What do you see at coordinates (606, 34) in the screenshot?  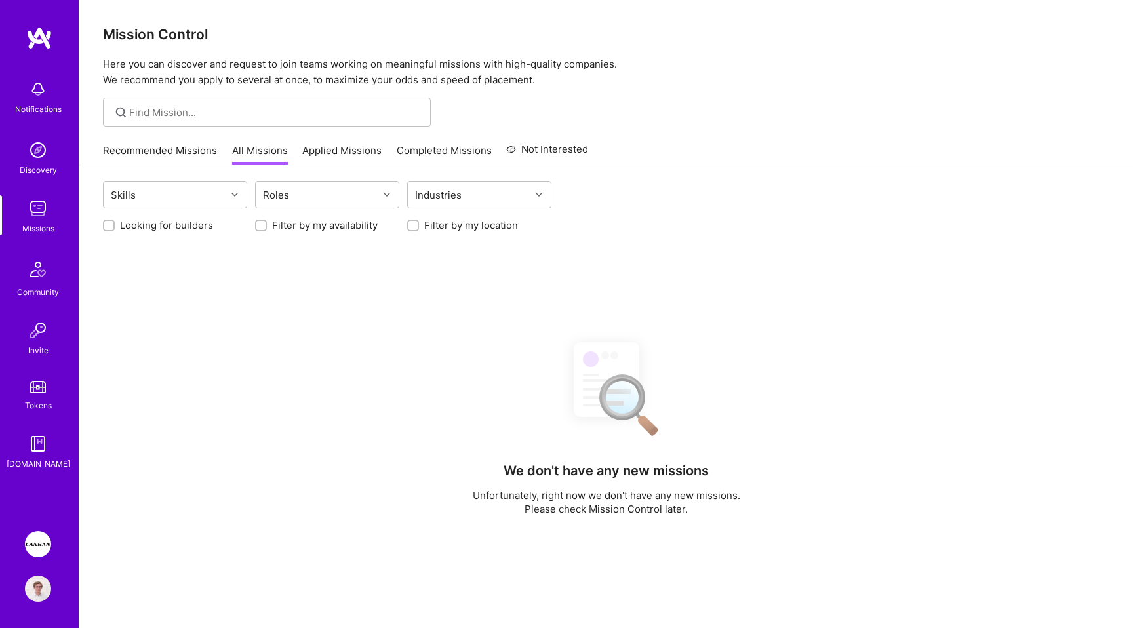 I see `h3: Mission Control` at bounding box center [606, 34].